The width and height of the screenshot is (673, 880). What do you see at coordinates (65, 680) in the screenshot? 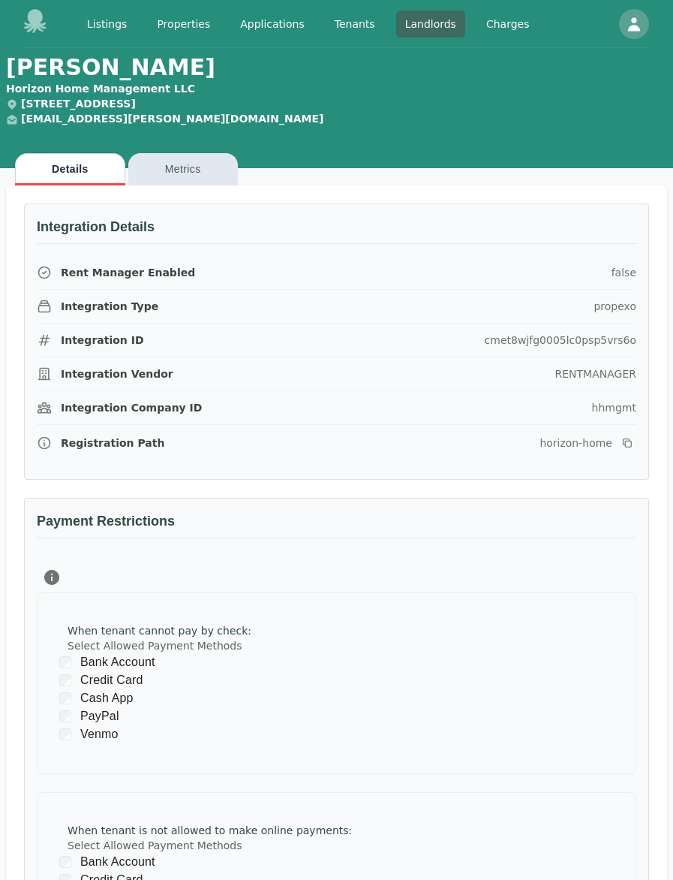
I see `input: Credit Card` at bounding box center [65, 680].